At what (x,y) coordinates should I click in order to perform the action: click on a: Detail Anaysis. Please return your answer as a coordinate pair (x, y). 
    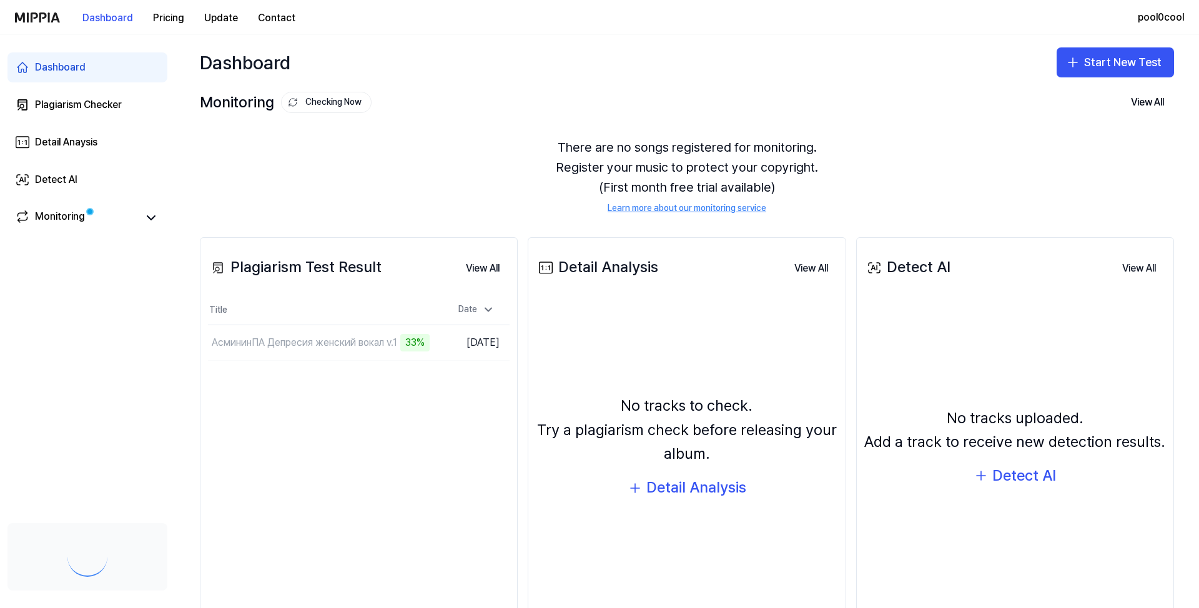
    Looking at the image, I should click on (87, 142).